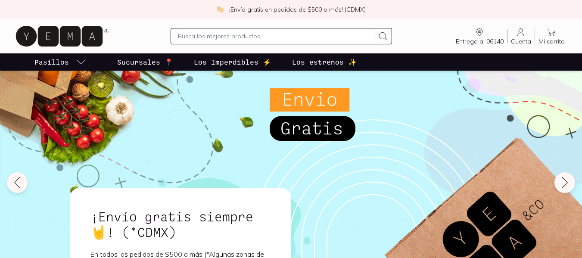  What do you see at coordinates (145, 62) in the screenshot?
I see `a: Sucursales 📍` at bounding box center [145, 62].